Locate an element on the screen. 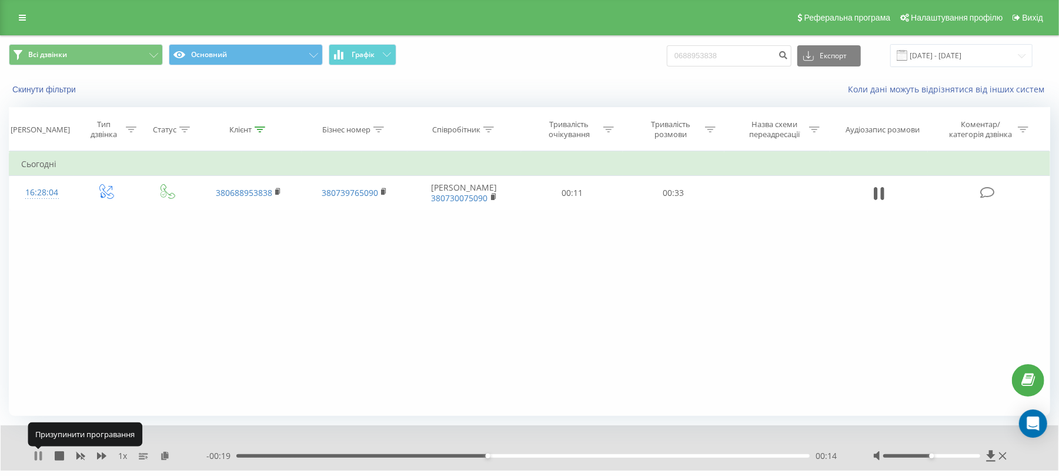  span: 1 x is located at coordinates (122, 456).